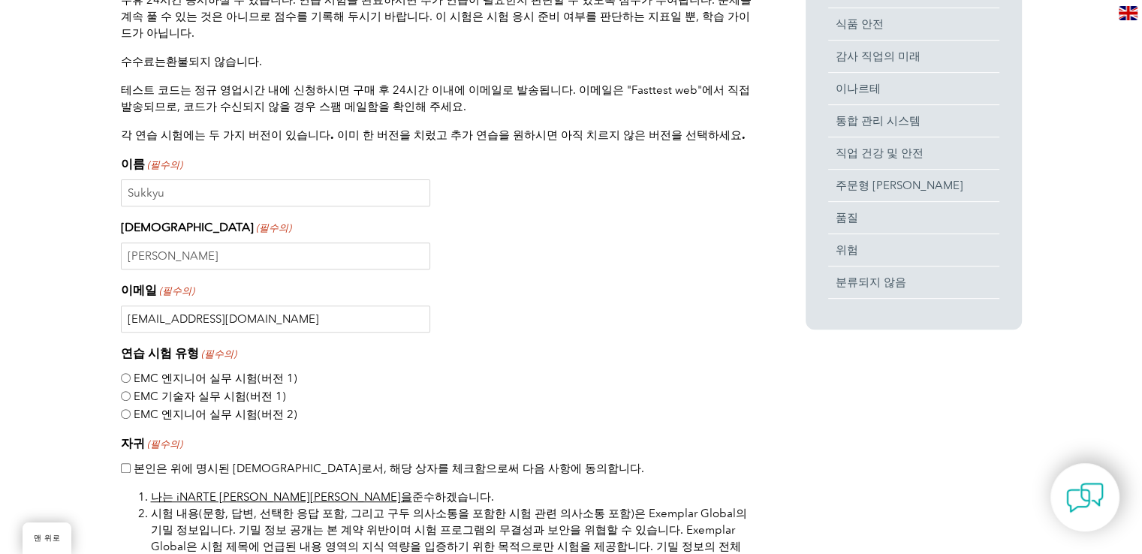  I want to click on a: 직업 건강 및 안전, so click(913, 153).